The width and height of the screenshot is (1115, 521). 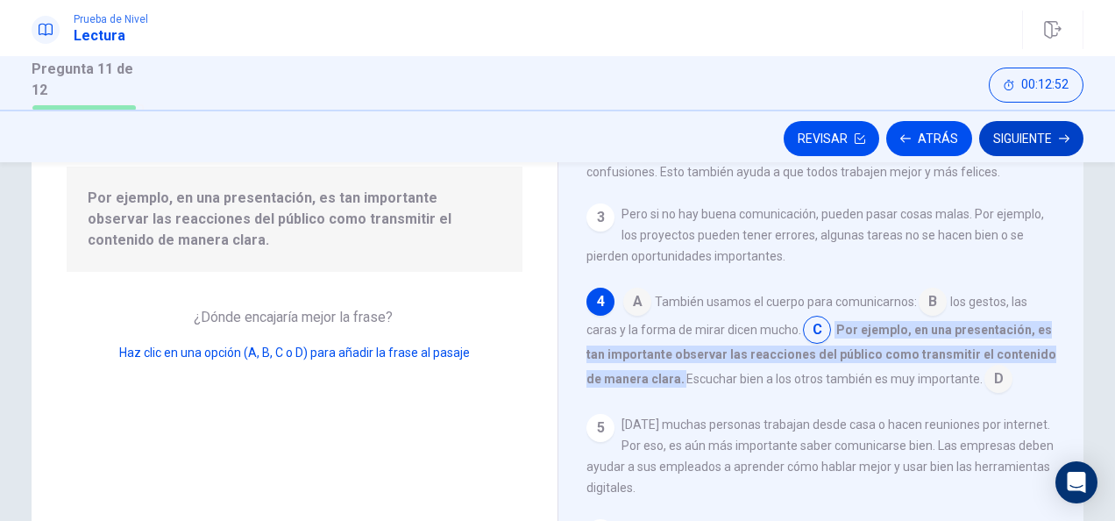 What do you see at coordinates (88, 80) in the screenshot?
I see `h1: Pregunta 11 de 12` at bounding box center [88, 80].